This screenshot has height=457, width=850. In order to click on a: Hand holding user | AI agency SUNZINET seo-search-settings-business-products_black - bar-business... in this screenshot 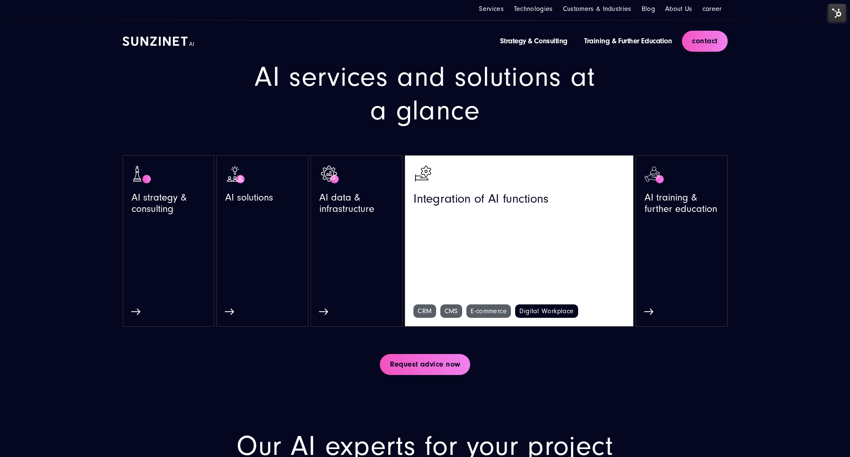, I will do `click(682, 225)`.